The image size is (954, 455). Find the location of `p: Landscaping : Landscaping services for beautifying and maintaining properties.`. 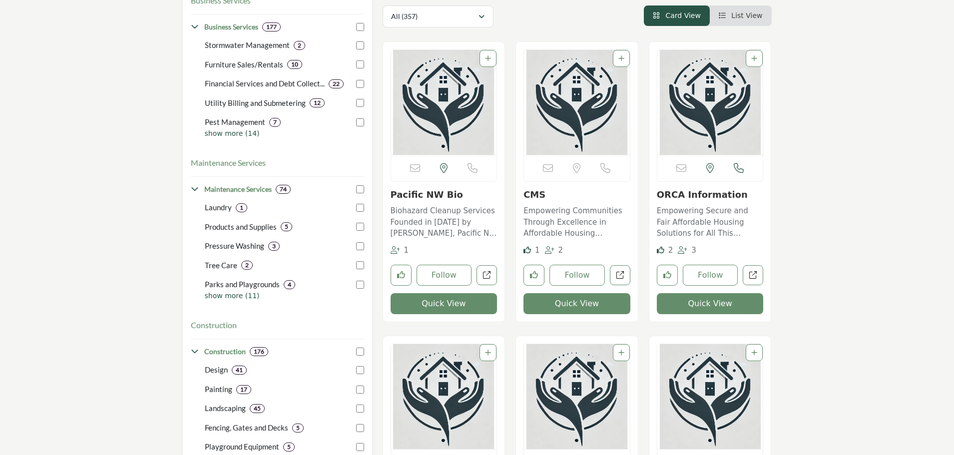

p: Landscaping : Landscaping services for beautifying and maintaining properties. is located at coordinates (225, 408).